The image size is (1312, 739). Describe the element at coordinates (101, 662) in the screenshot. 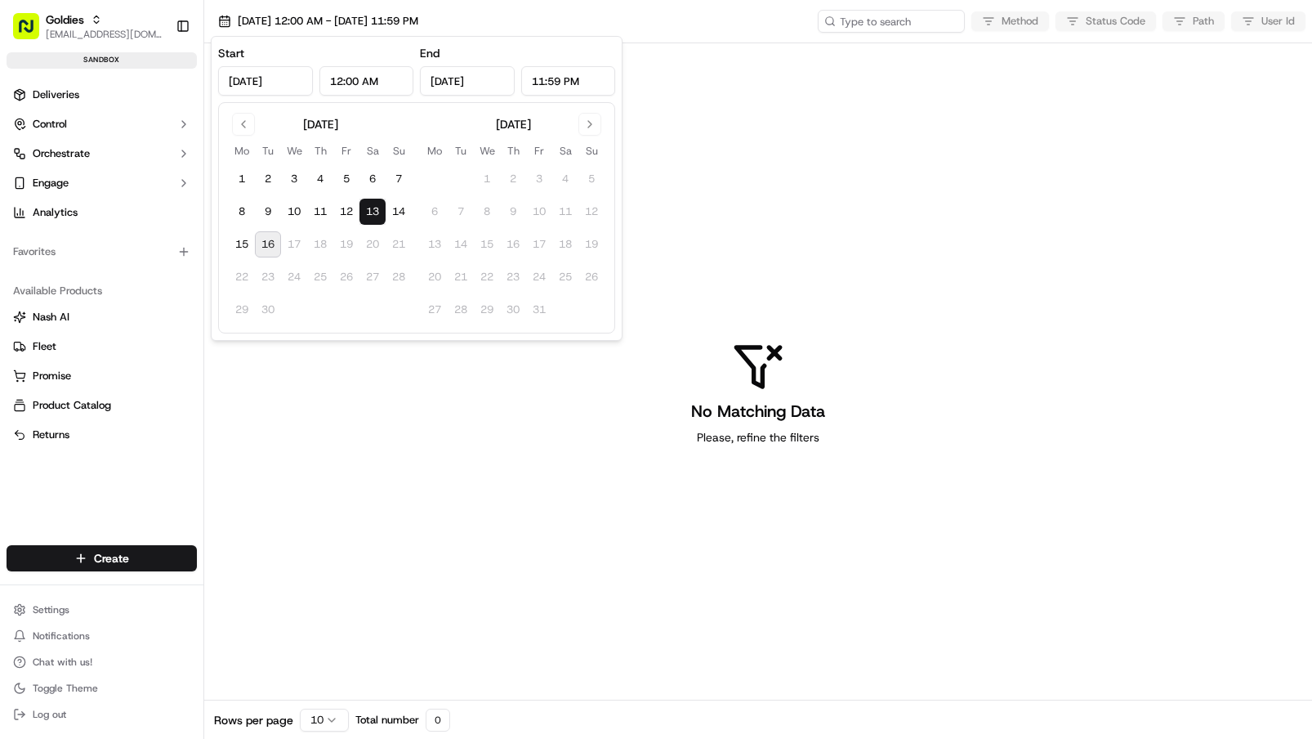

I see `button: Chat with us!` at that location.